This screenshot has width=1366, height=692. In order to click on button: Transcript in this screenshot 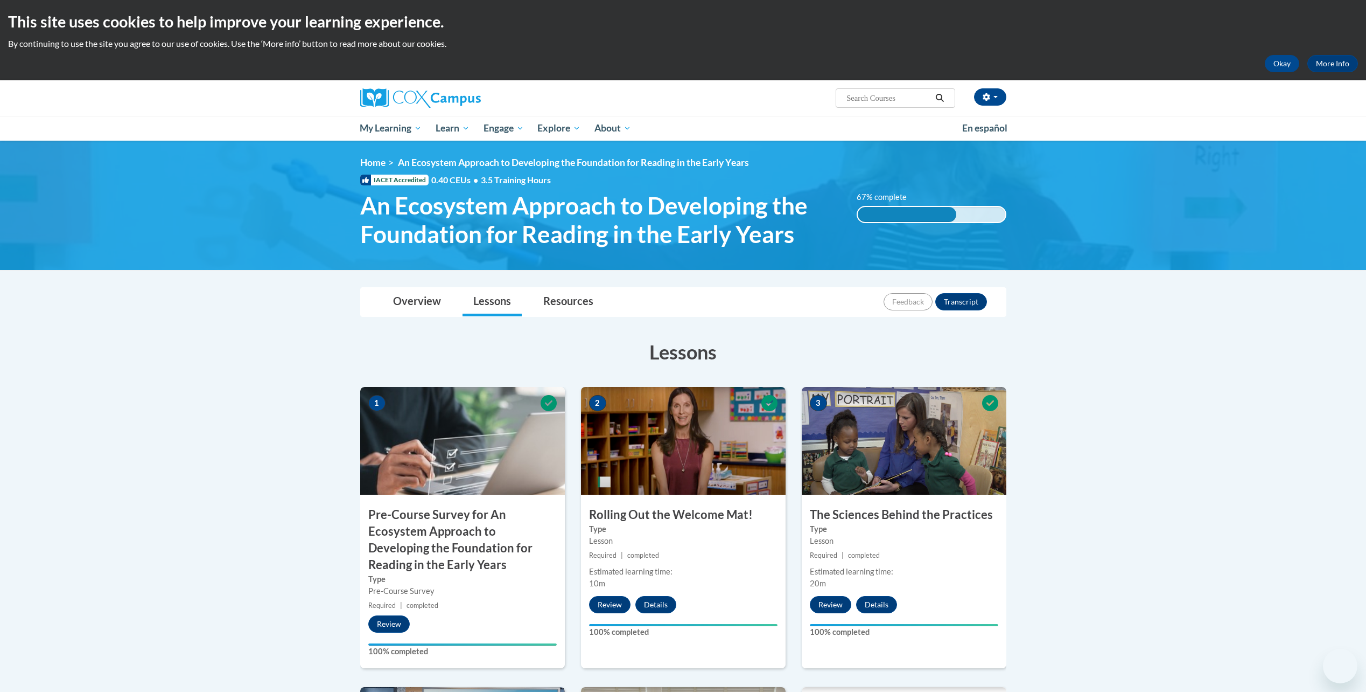, I will do `click(961, 302)`.